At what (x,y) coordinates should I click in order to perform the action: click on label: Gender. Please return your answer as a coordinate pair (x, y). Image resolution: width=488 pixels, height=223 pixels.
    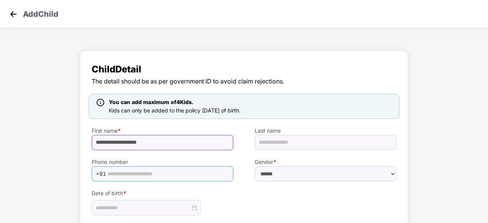
    Looking at the image, I should click on (325, 162).